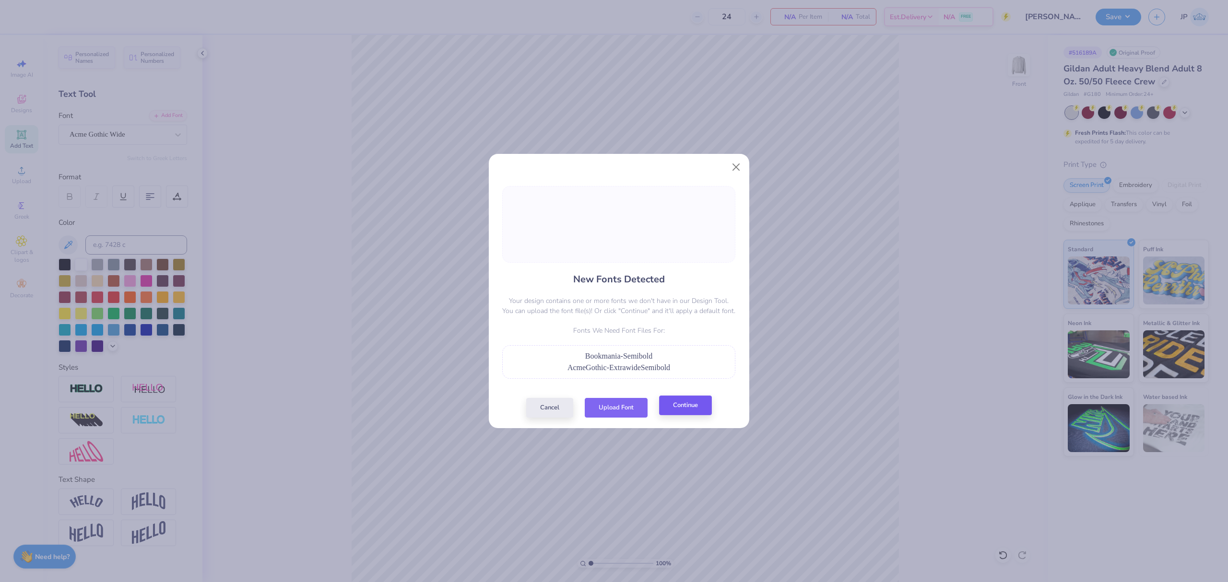 Image resolution: width=1228 pixels, height=582 pixels. What do you see at coordinates (619, 356) in the screenshot?
I see `span: Bookmania-Semibold` at bounding box center [619, 356].